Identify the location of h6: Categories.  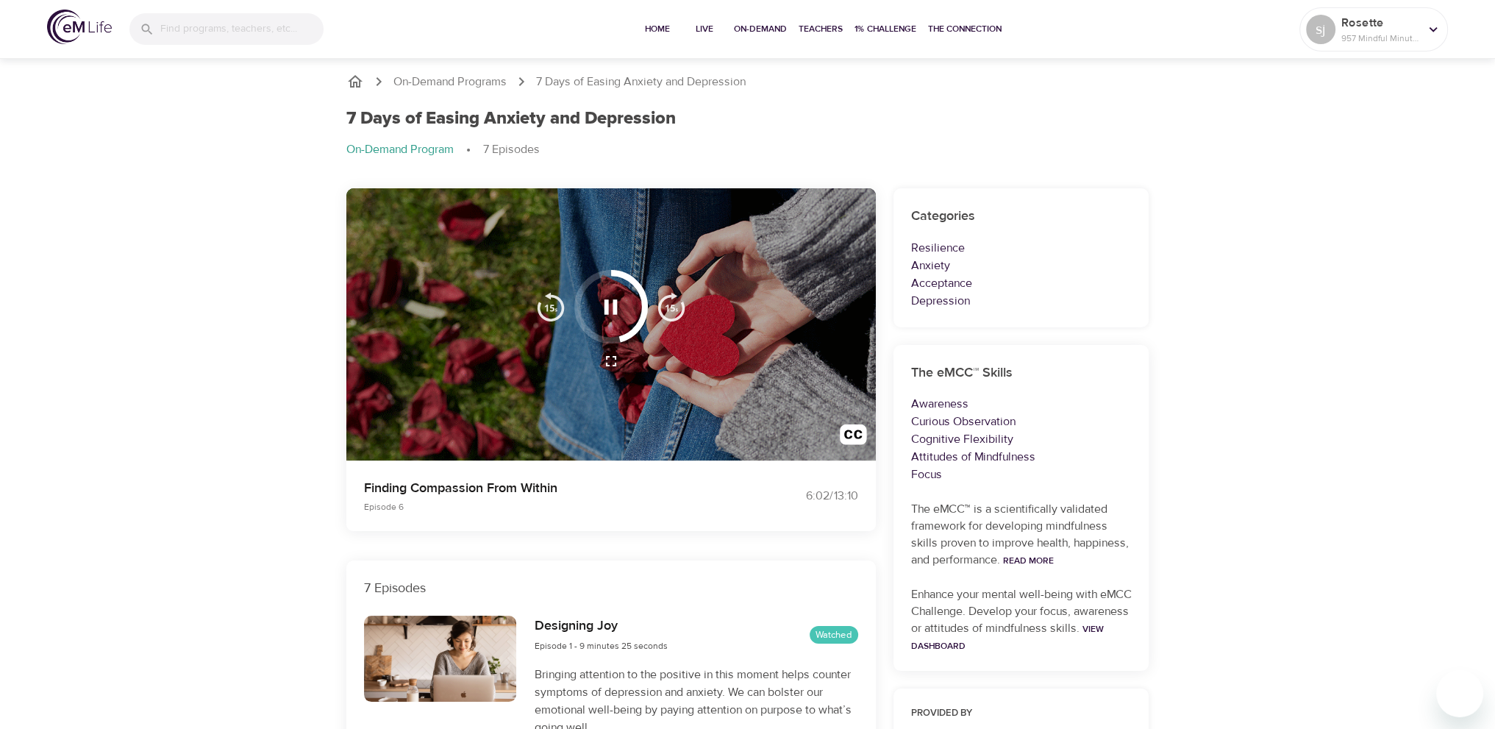
(1021, 216).